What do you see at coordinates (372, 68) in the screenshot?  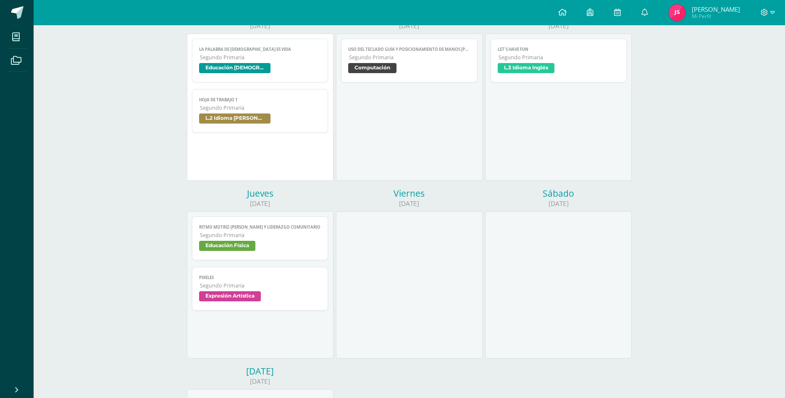 I see `span: Computación` at bounding box center [372, 68].